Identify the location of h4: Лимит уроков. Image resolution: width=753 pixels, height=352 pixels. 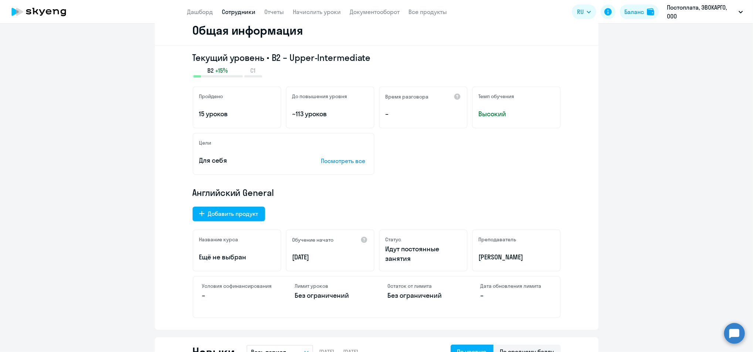
(330, 286).